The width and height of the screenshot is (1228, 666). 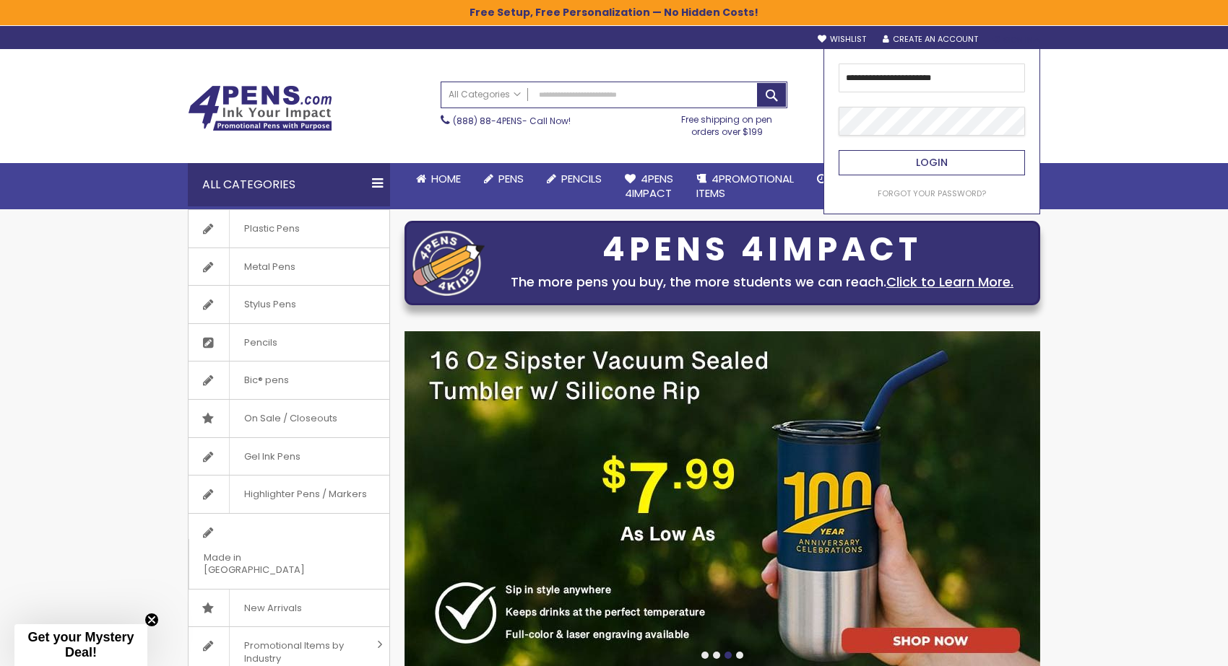 What do you see at coordinates (931, 162) in the screenshot?
I see `span: Login` at bounding box center [931, 162].